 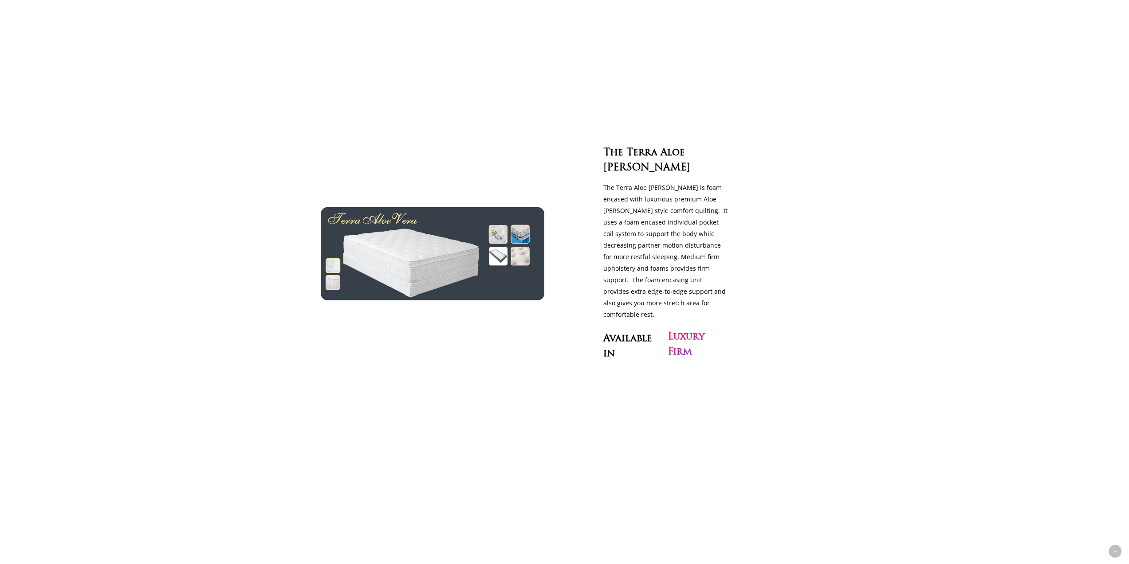 What do you see at coordinates (672, 153) in the screenshot?
I see `span: Aloe` at bounding box center [672, 153].